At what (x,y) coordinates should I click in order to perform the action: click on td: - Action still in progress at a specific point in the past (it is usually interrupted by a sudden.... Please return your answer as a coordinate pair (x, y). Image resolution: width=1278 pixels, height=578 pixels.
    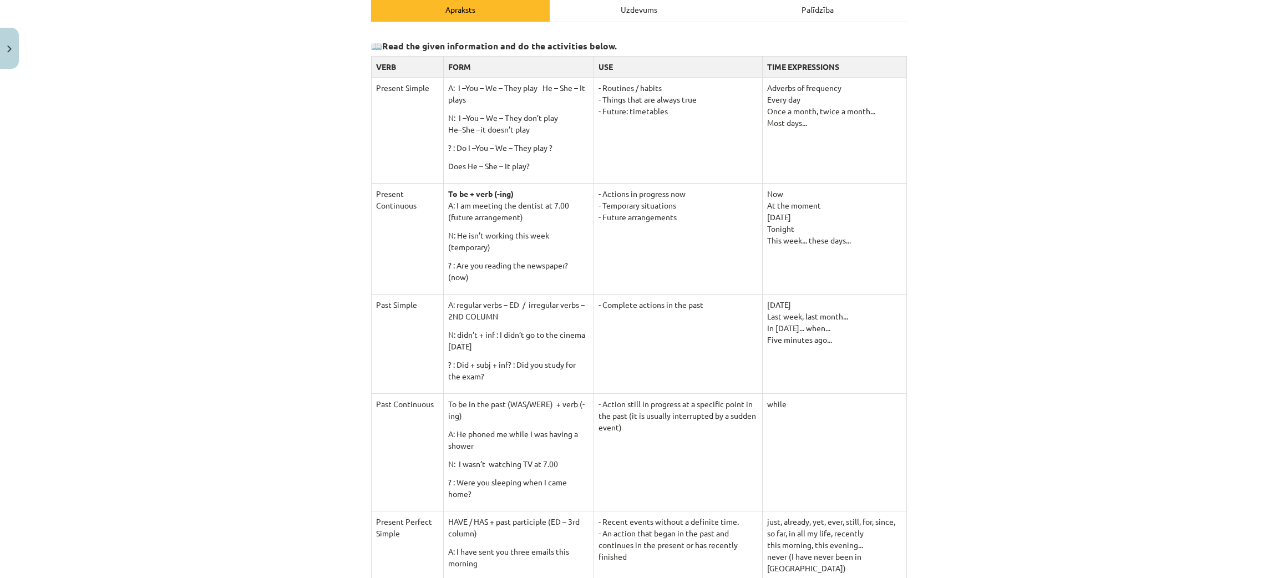
    Looking at the image, I should click on (678, 452).